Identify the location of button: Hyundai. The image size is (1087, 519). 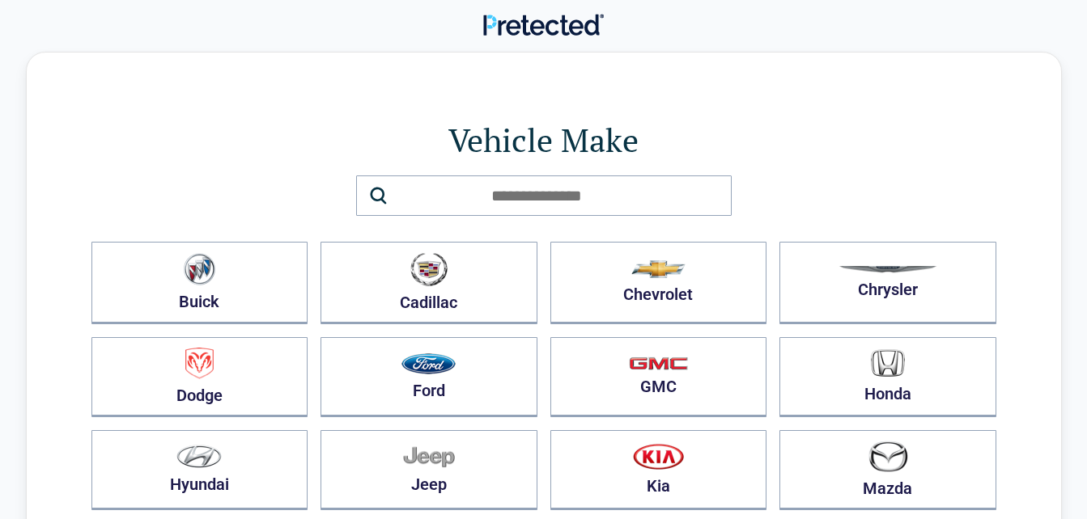
(200, 470).